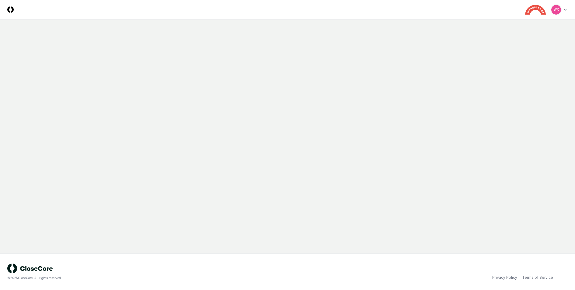 This screenshot has width=575, height=290. I want to click on img: Hungryroot logo, so click(536, 10).